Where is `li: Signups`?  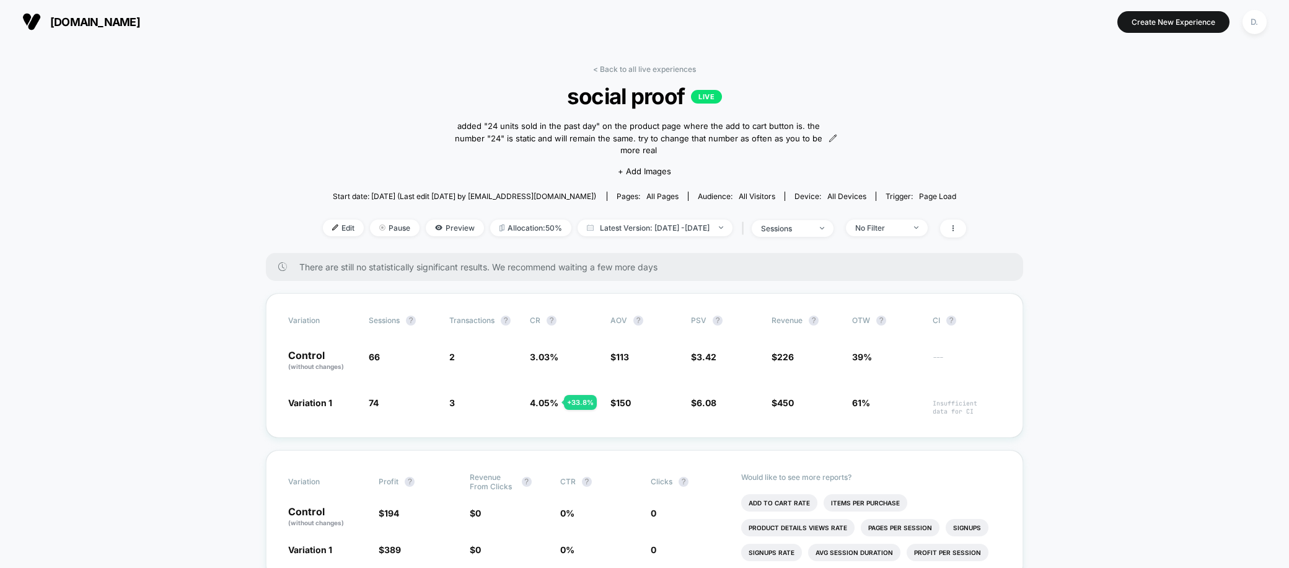
li: Signups is located at coordinates (967, 528).